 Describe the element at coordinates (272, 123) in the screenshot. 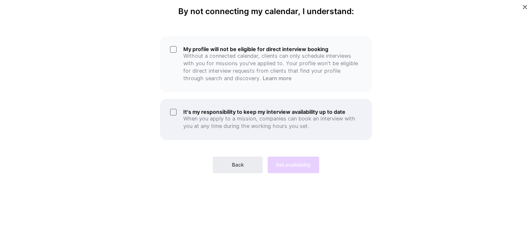

I see `p: When you apply to a mission, companies can book an interview with you at any time during the work...` at that location.